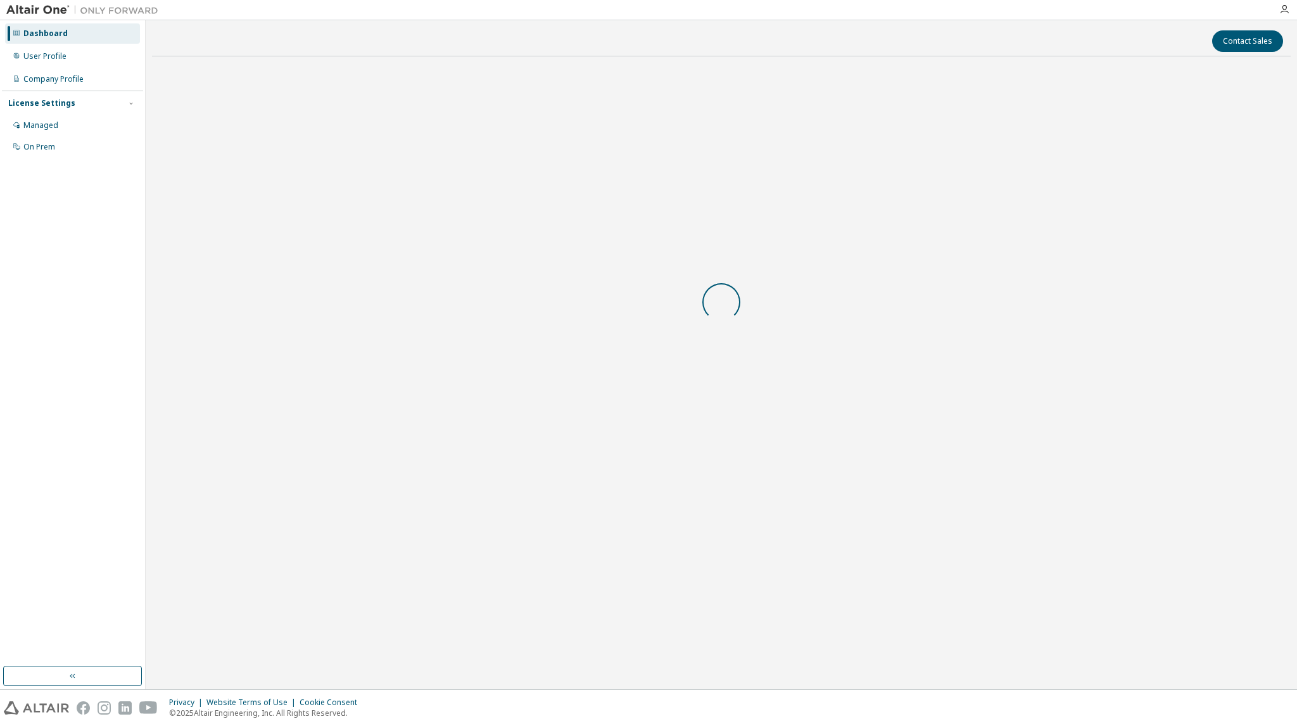  I want to click on div: License Settings, so click(42, 103).